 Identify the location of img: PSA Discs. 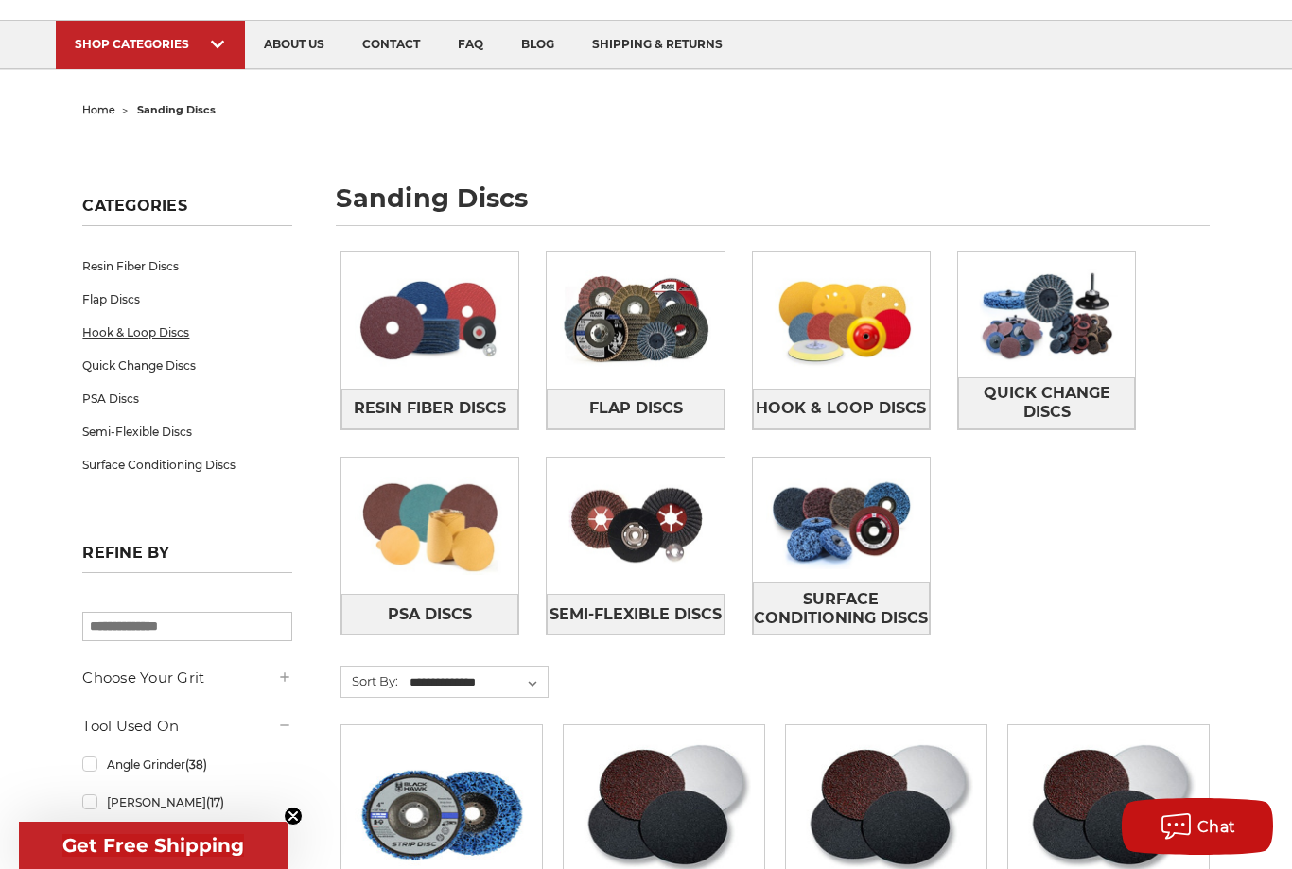
(429, 526).